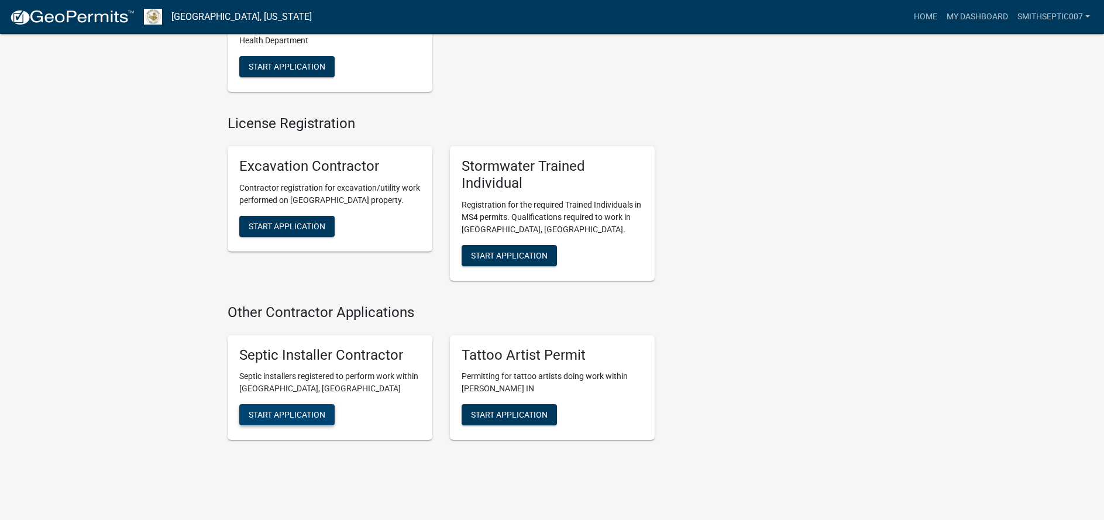 Image resolution: width=1104 pixels, height=520 pixels. What do you see at coordinates (441, 123) in the screenshot?
I see `h4: License Registration` at bounding box center [441, 123].